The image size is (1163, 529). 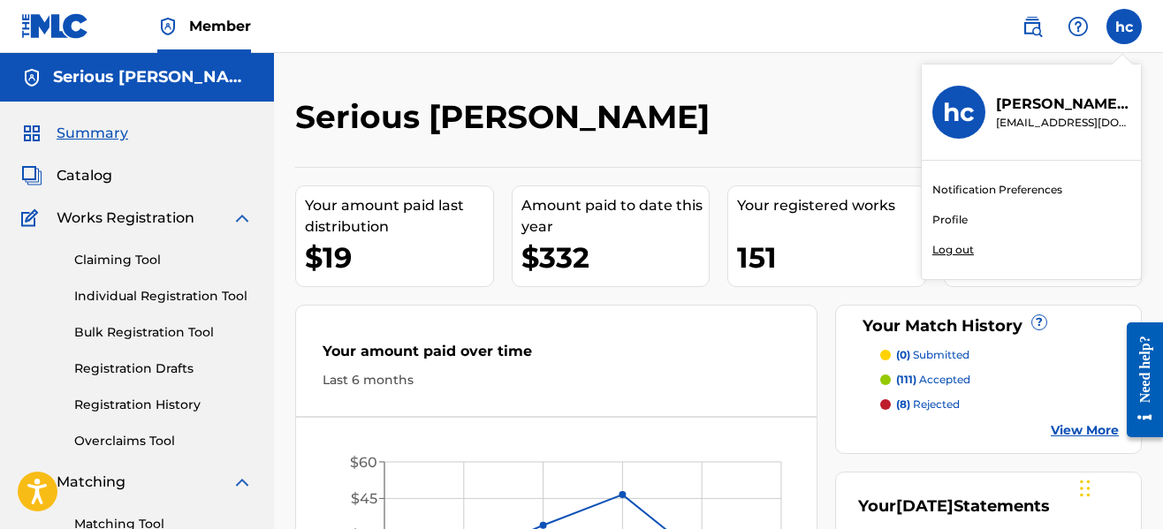 I want to click on div: Your Statements, so click(x=954, y=506).